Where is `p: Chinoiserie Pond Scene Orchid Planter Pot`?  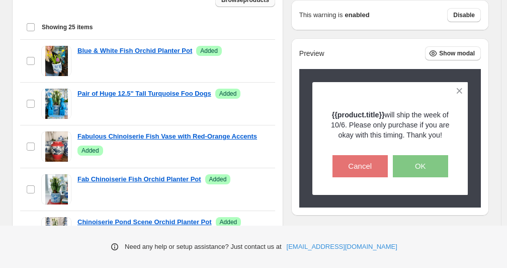 p: Chinoiserie Pond Scene Orchid Planter Pot is located at coordinates (144, 222).